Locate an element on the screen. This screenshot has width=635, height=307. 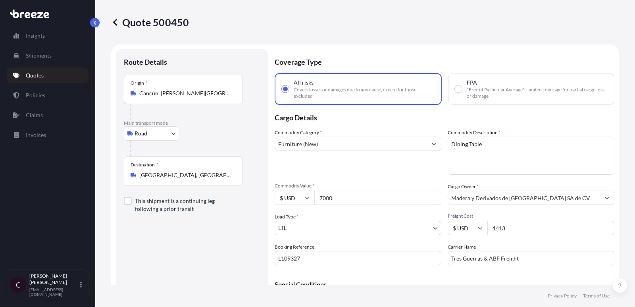
p: Main transport mode is located at coordinates (192, 123).